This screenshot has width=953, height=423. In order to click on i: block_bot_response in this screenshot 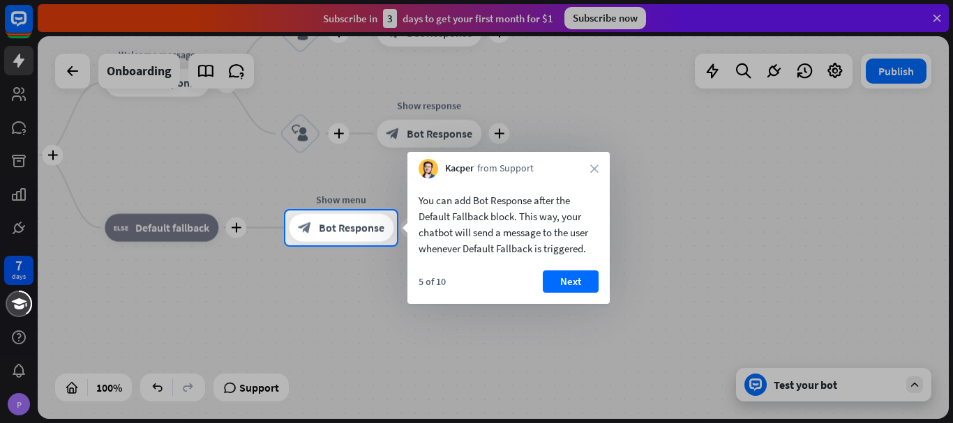, I will do `click(305, 228)`.